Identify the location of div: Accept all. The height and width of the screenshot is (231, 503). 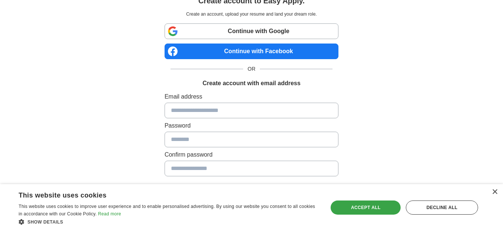
(365, 208).